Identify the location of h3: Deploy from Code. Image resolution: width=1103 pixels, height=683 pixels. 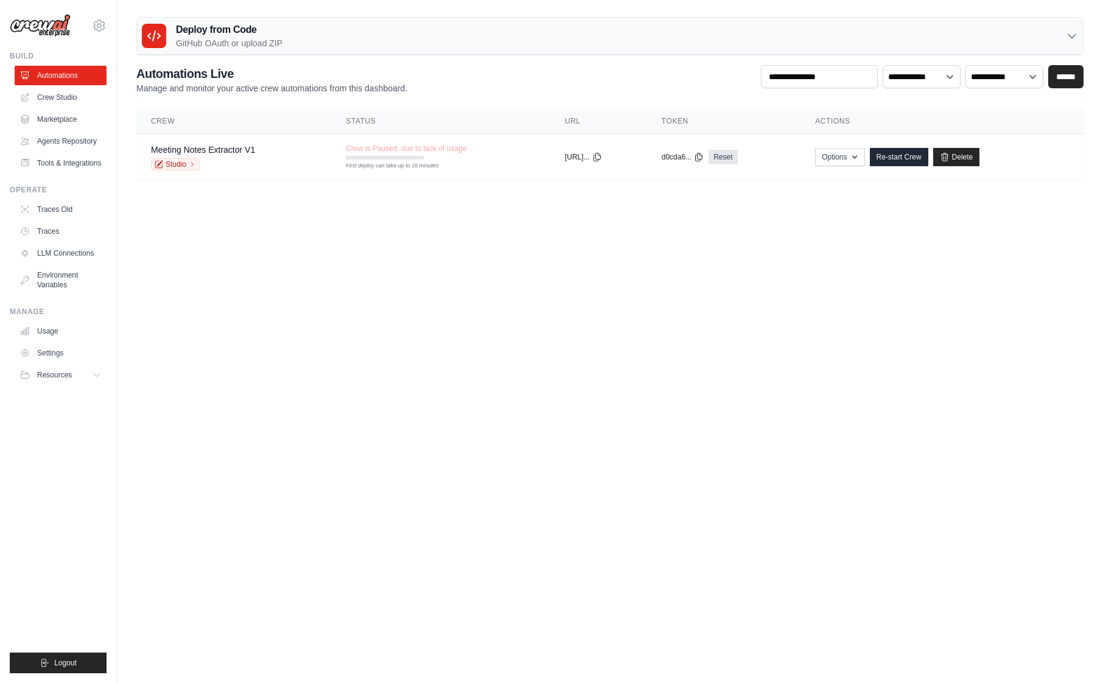
(229, 30).